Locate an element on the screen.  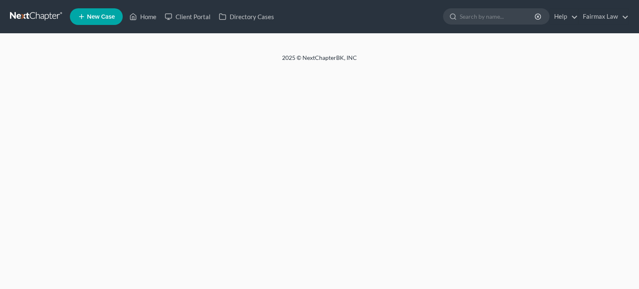
div: 2025 © NextChapterBK, INC is located at coordinates (319, 61).